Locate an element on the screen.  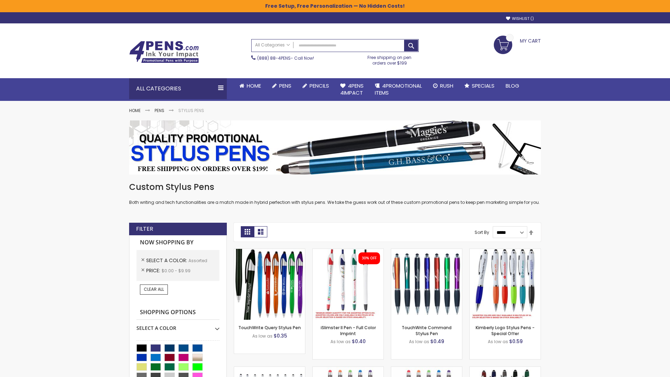
span: Pencils is located at coordinates (319, 86).